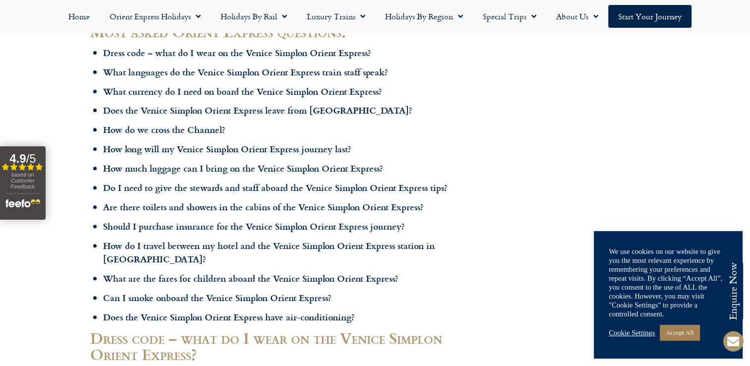 The height and width of the screenshot is (366, 750). Describe the element at coordinates (668, 283) in the screenshot. I see `div: We use cookies on our website to give you the most relevant experience by remembering your prefer...` at that location.